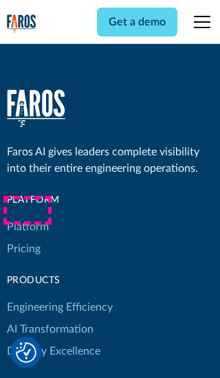 This screenshot has height=378, width=220. What do you see at coordinates (26, 353) in the screenshot?
I see `button: Cookie Settings` at bounding box center [26, 353].